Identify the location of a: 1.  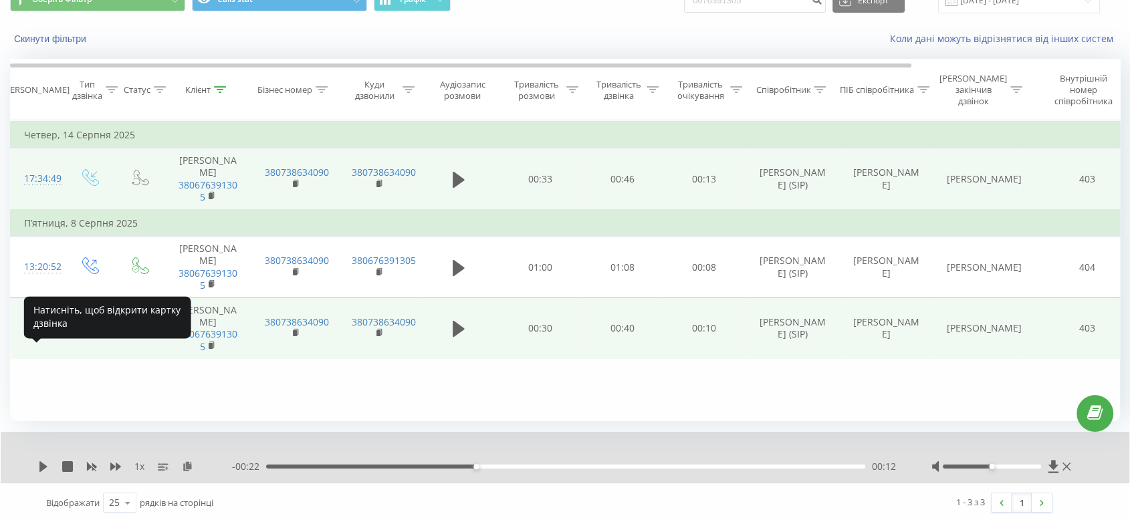
(1021, 503).